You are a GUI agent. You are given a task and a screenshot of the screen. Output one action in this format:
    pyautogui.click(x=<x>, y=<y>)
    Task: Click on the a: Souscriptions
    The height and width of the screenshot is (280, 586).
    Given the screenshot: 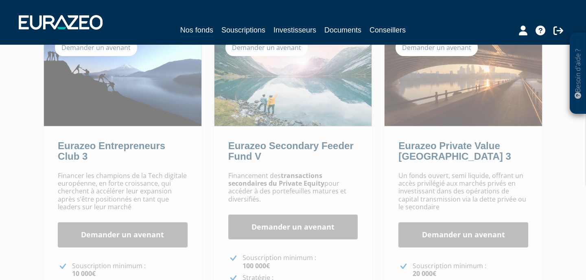 What is the action you would take?
    pyautogui.click(x=243, y=30)
    